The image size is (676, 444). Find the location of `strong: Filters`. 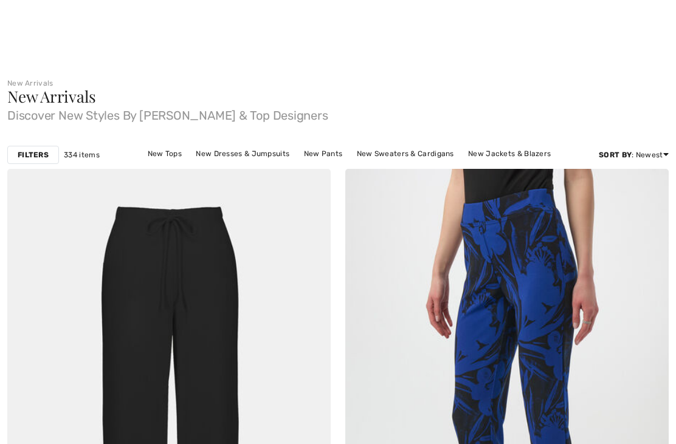

strong: Filters is located at coordinates (33, 155).